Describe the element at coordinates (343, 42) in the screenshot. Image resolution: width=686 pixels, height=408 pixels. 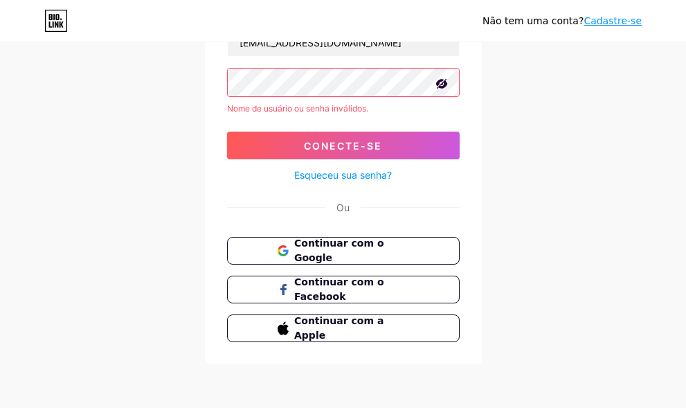
I see `input: Nome de usuário` at that location.